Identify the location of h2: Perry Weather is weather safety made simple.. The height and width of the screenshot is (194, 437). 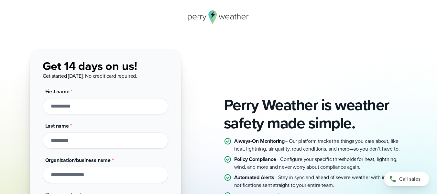
(315, 114).